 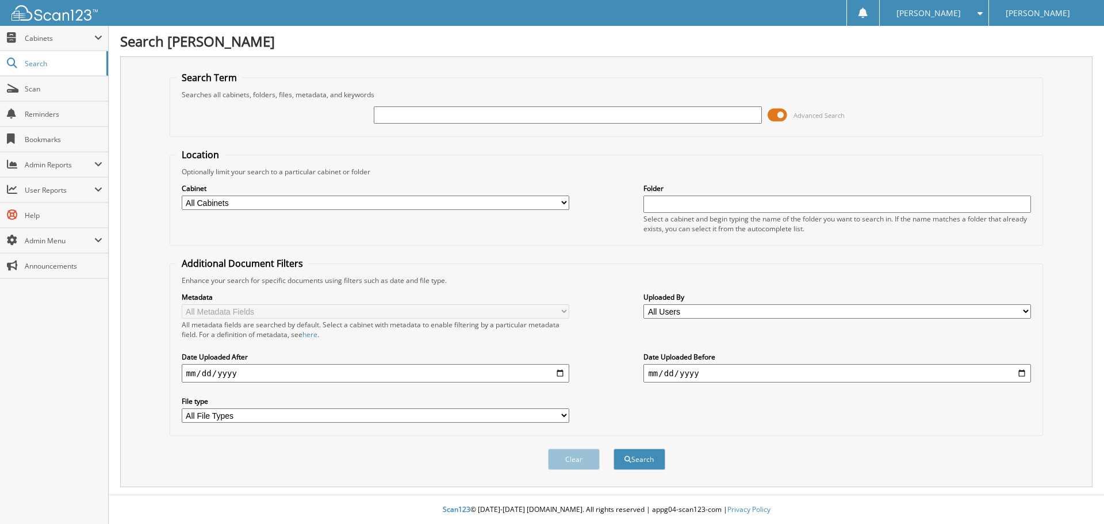 What do you see at coordinates (209, 78) in the screenshot?
I see `legend: Search Term` at bounding box center [209, 78].